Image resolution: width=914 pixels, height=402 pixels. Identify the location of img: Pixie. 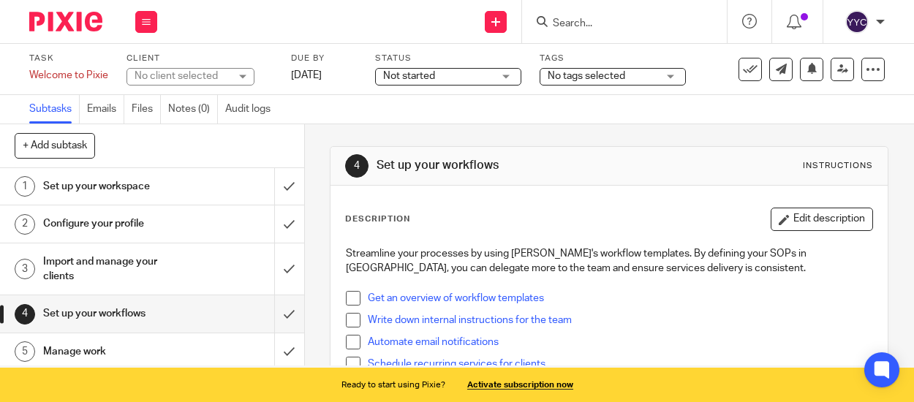
(66, 21).